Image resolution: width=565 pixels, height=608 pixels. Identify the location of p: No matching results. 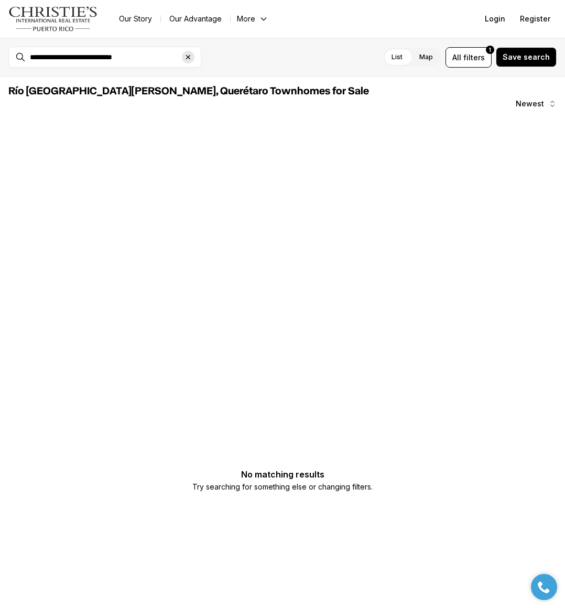
(282, 474).